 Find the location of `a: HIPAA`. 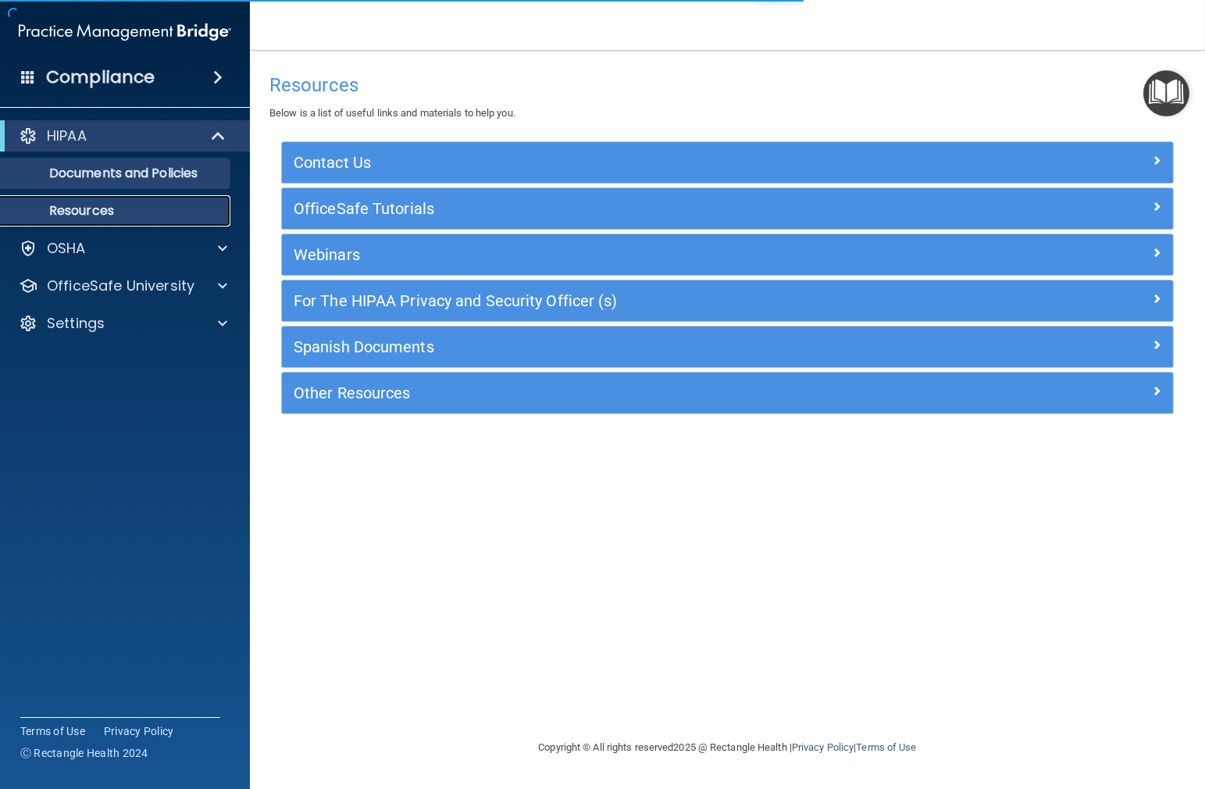

a: HIPAA is located at coordinates (123, 136).